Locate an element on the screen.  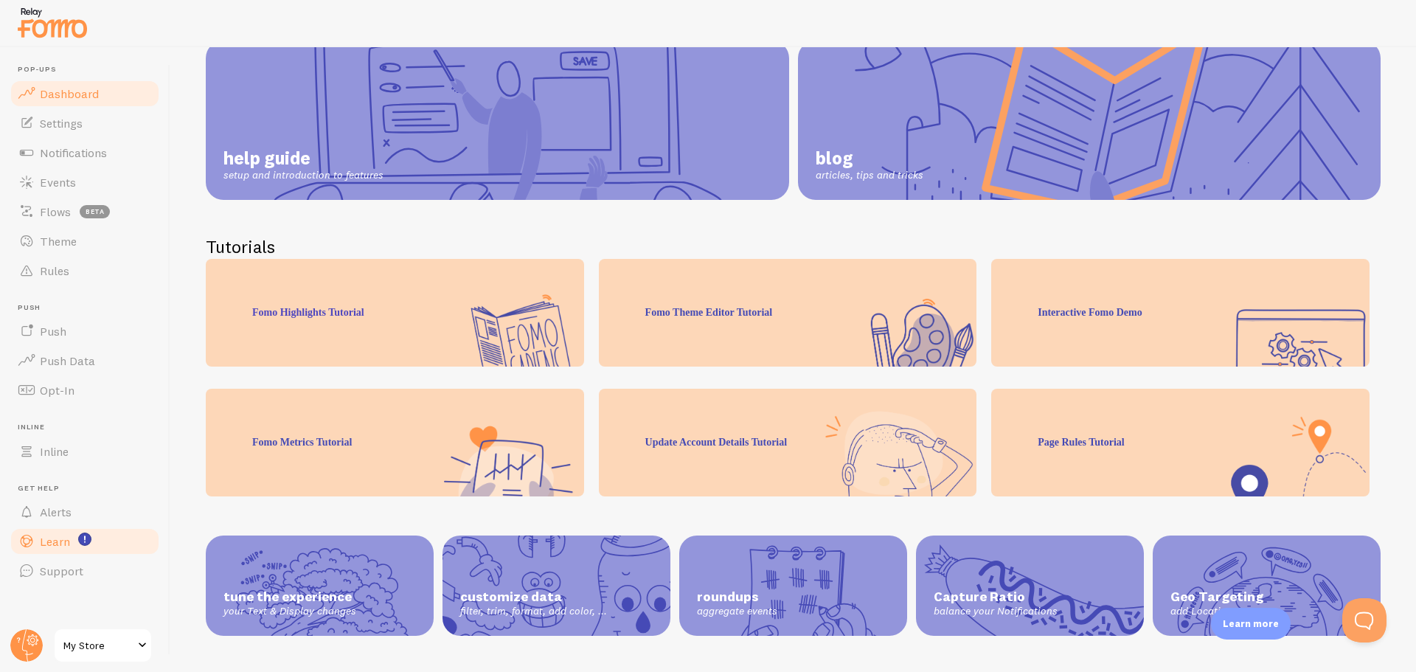
div: Fomo Theme Editor Tutorial is located at coordinates (788, 313).